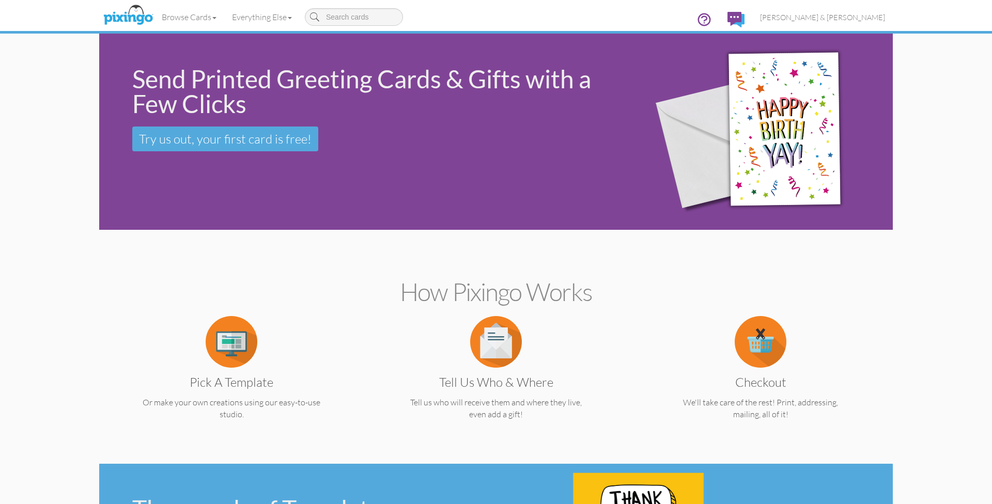  I want to click on p: We'll take care of the rest! Print, addressing, mailing, all of it!, so click(760, 409).